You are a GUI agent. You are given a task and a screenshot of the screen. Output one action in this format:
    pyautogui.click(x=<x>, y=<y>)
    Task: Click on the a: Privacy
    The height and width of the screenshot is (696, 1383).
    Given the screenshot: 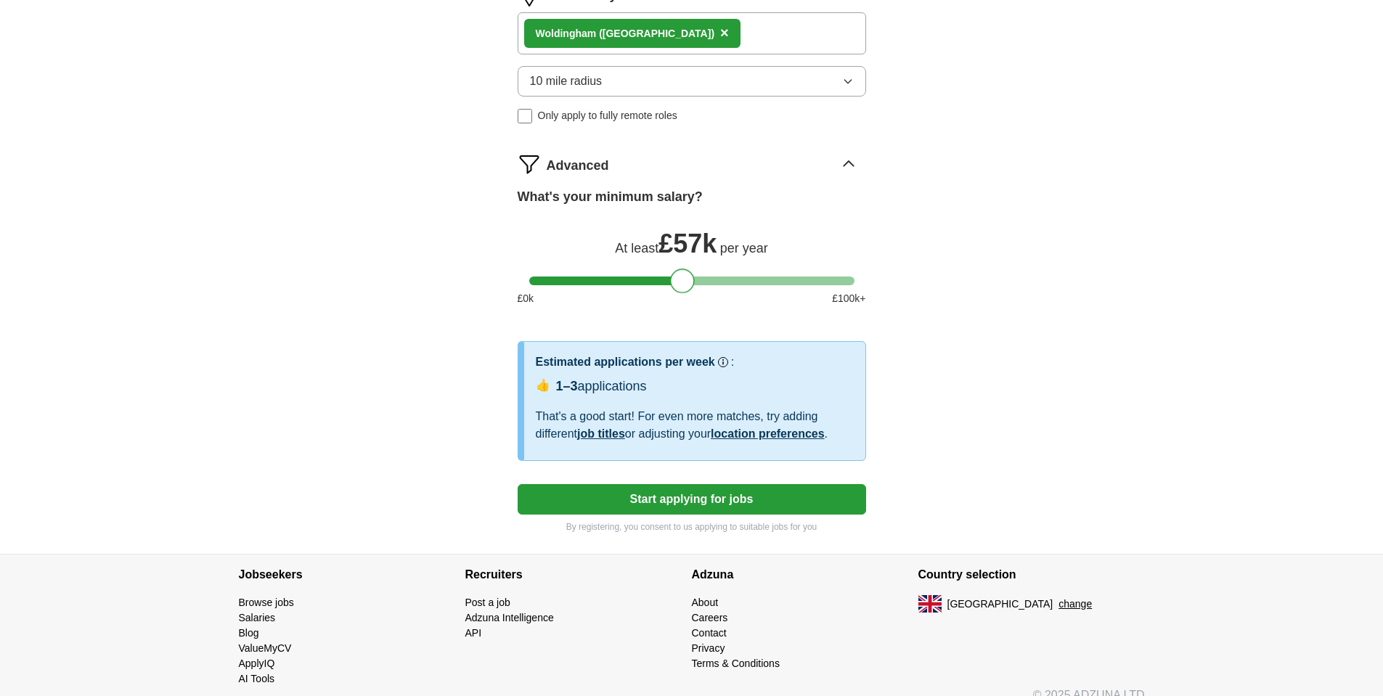 What is the action you would take?
    pyautogui.click(x=709, y=649)
    